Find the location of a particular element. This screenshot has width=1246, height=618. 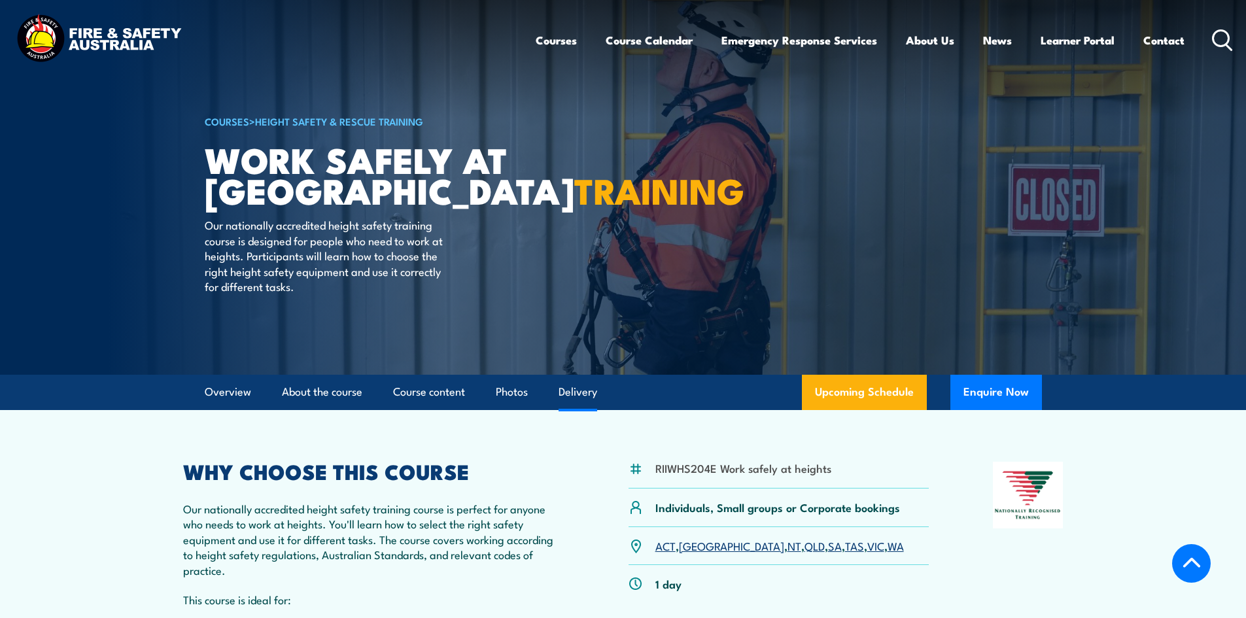

a: Photos is located at coordinates (511, 392).